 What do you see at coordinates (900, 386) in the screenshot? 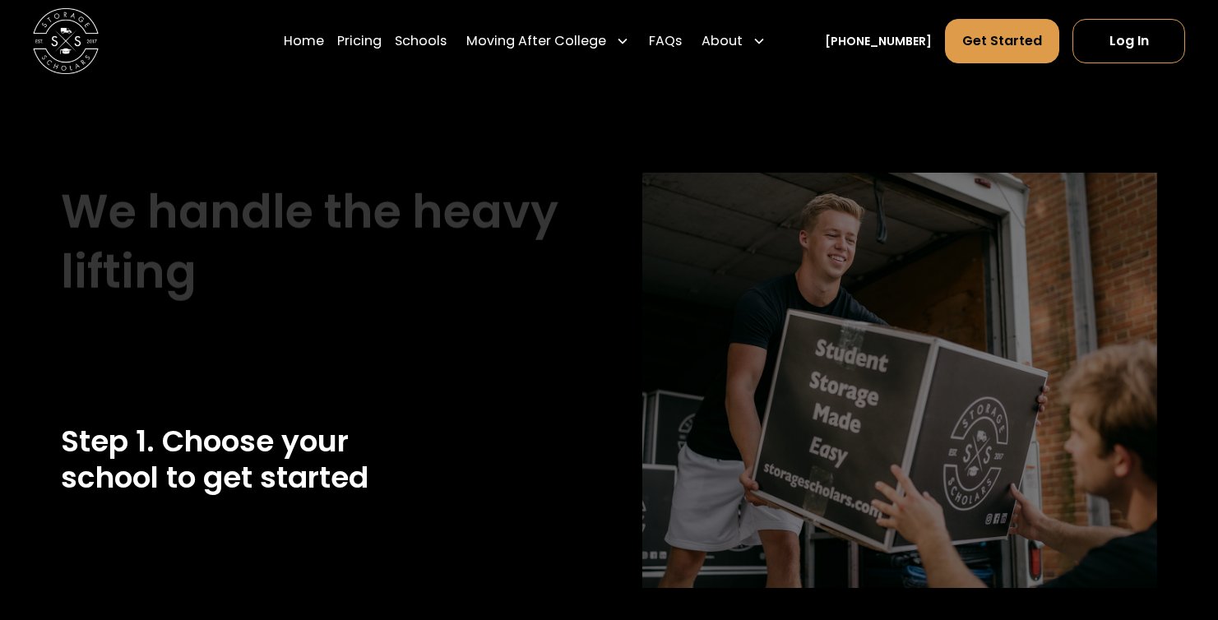
I see `img: storage scholar` at bounding box center [900, 386].